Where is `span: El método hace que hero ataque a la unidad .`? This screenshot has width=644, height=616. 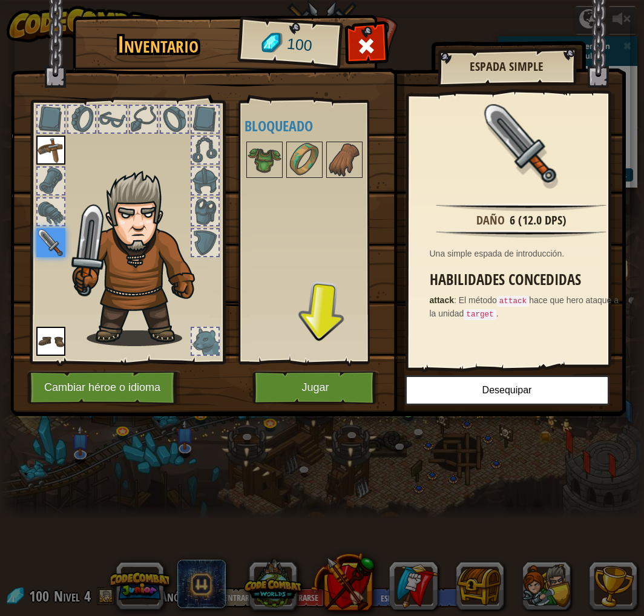
span: El método hace que hero ataque a la unidad . is located at coordinates (524, 307).